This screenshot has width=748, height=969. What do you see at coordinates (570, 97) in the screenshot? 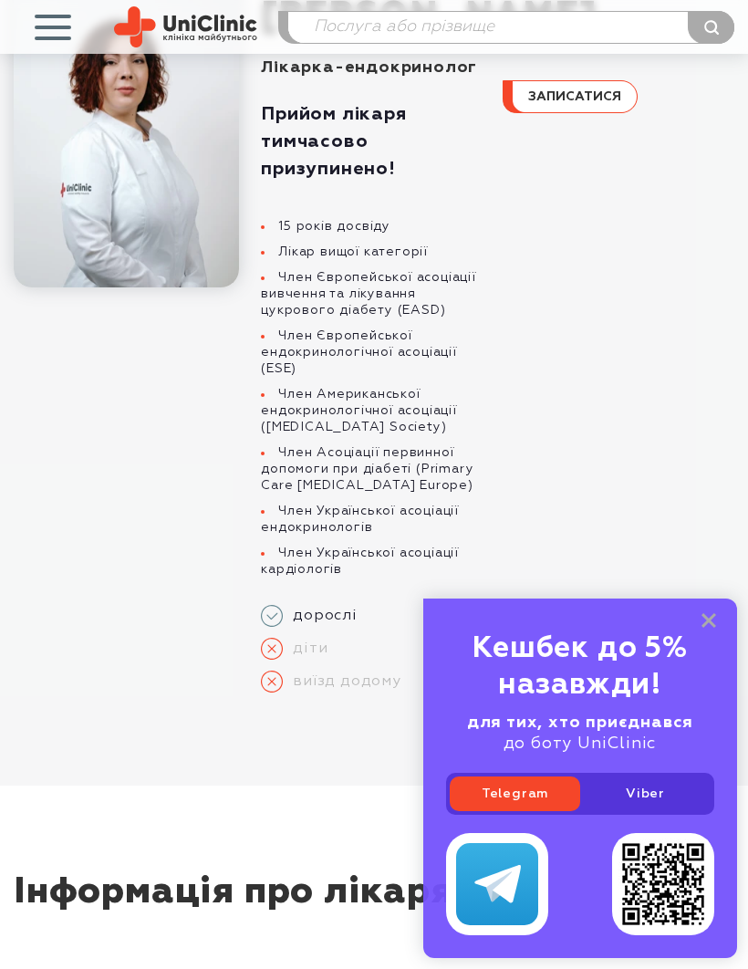
I see `button: записатися` at bounding box center [570, 97].